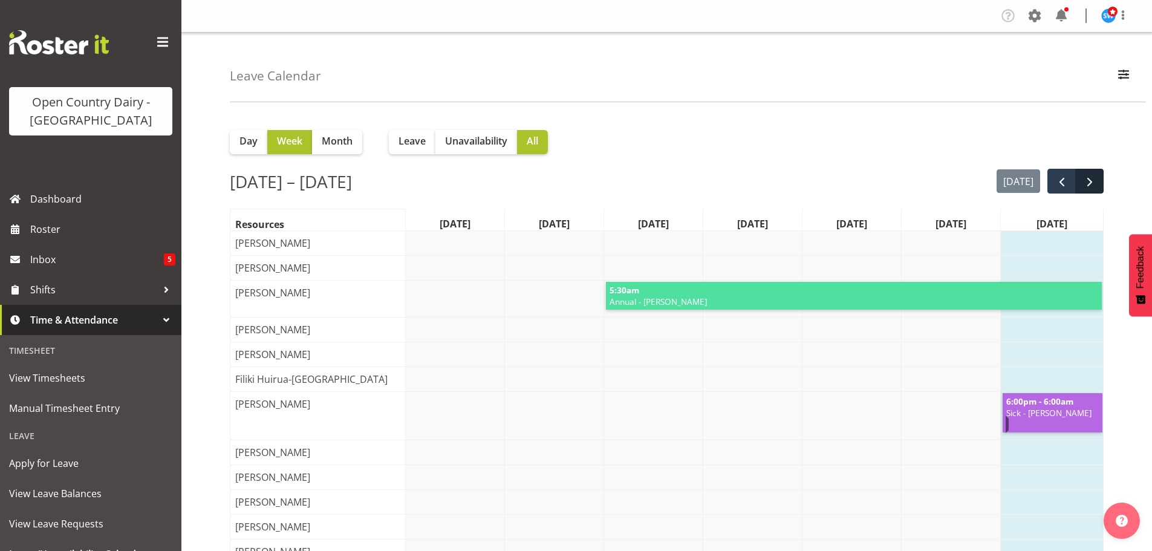 This screenshot has width=1152, height=551. What do you see at coordinates (91, 524) in the screenshot?
I see `a: View Leave Requests` at bounding box center [91, 524].